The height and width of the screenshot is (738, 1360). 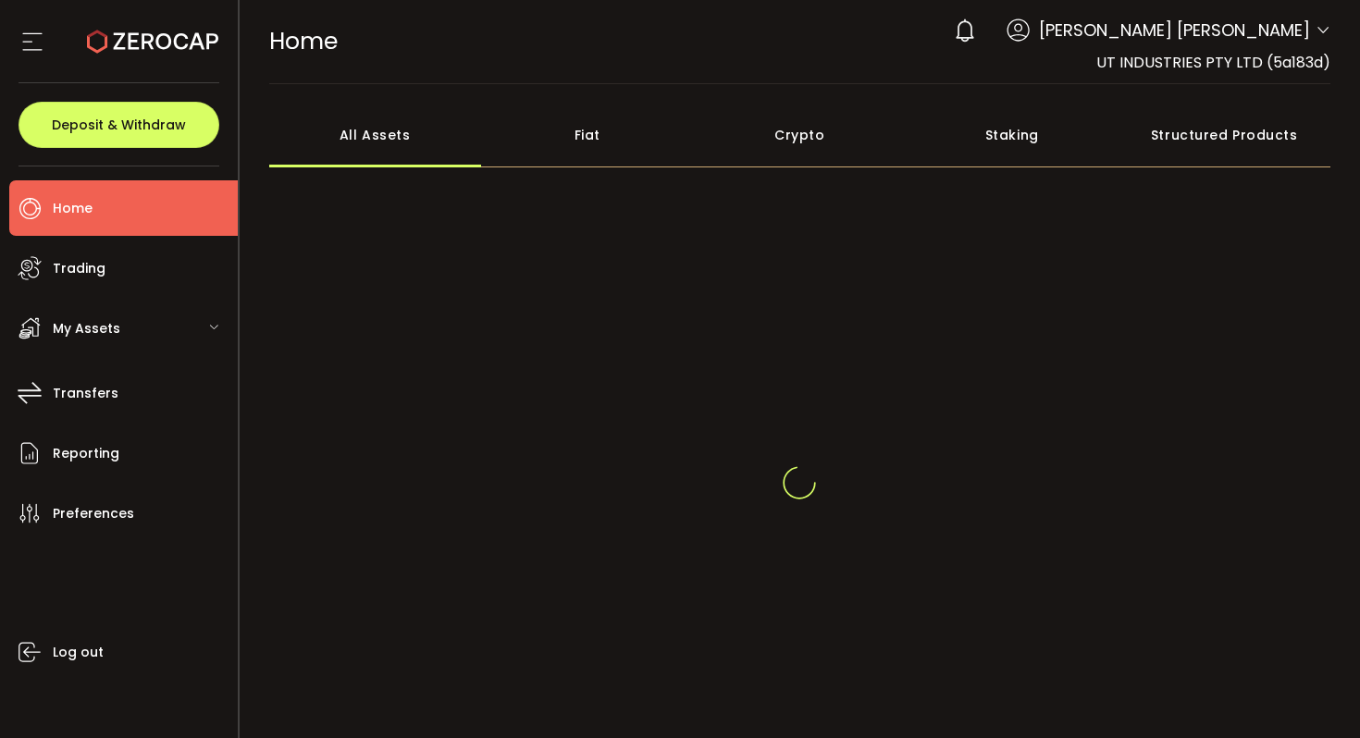 What do you see at coordinates (587, 135) in the screenshot?
I see `div: Fiat` at bounding box center [587, 135].